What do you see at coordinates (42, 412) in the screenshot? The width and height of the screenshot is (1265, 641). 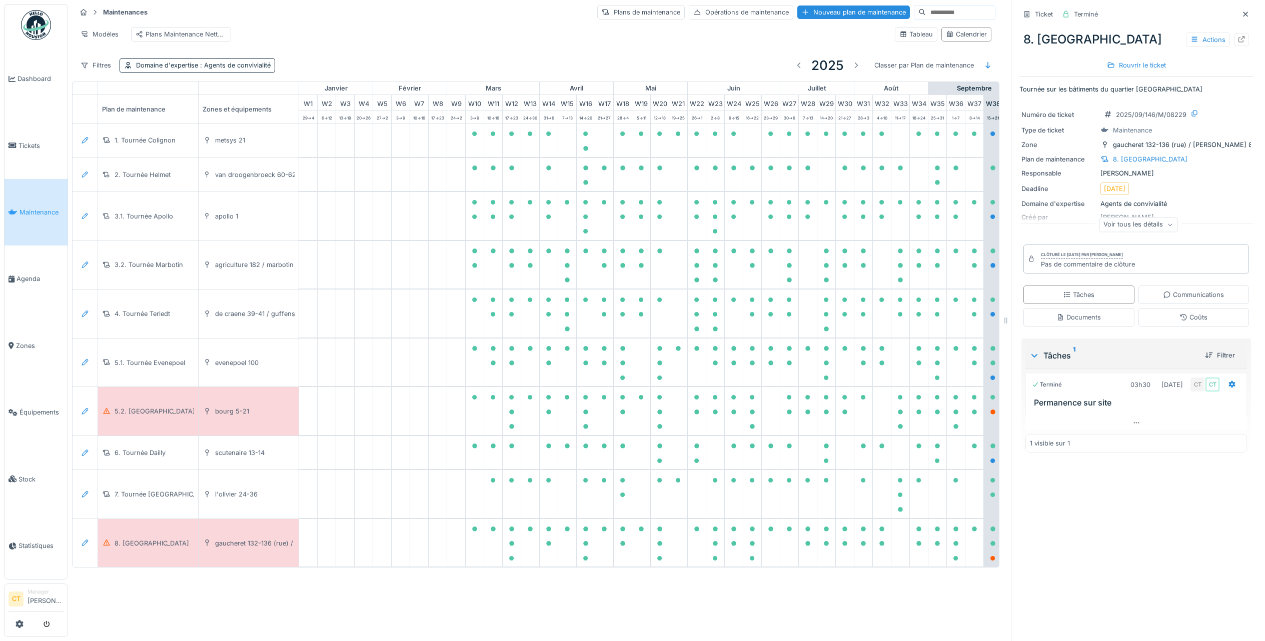 I see `span: Équipements` at bounding box center [42, 412].